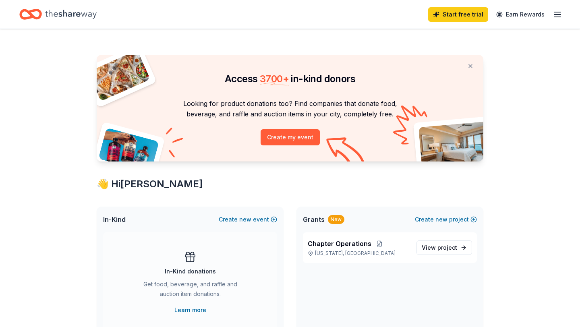 The width and height of the screenshot is (580, 327). I want to click on span: View, so click(439, 248).